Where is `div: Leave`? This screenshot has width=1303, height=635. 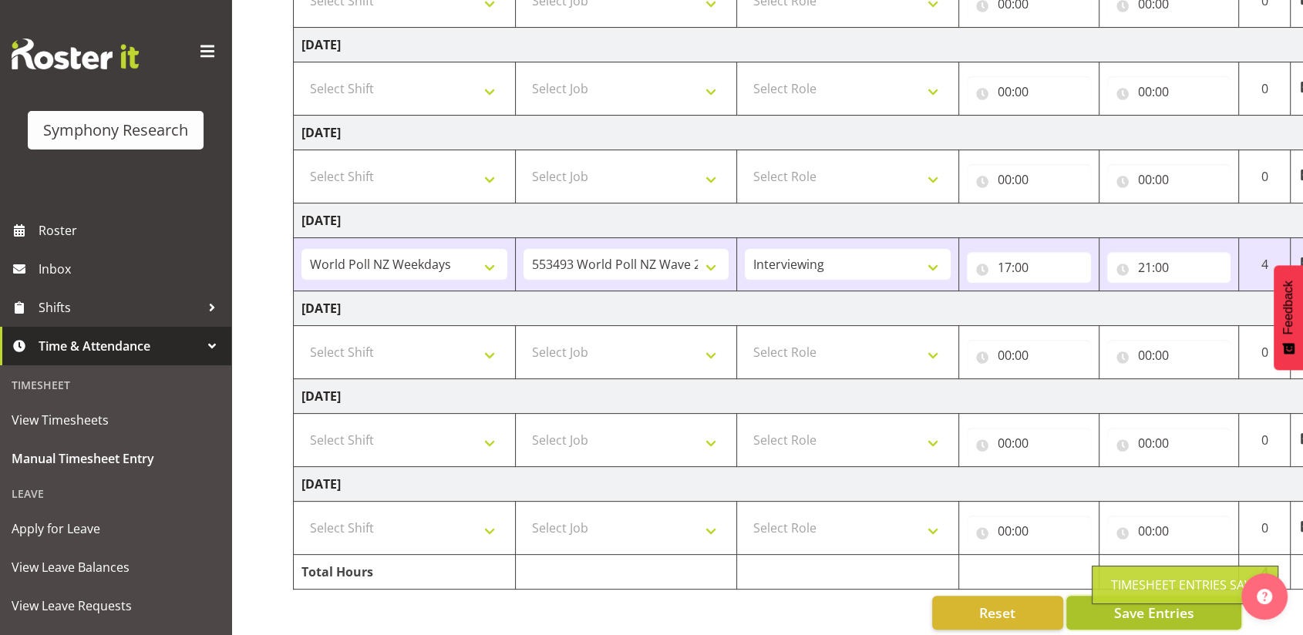
div: Leave is located at coordinates (116, 493).